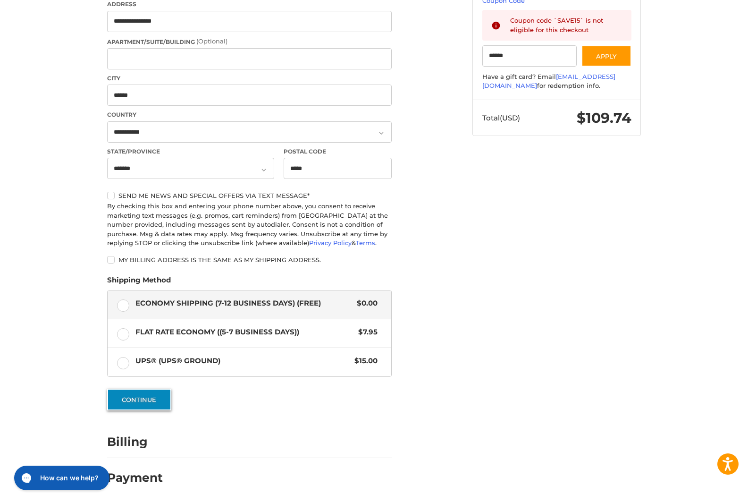 The image size is (748, 503). What do you see at coordinates (60, 16) in the screenshot?
I see `h2: How can we help?` at bounding box center [60, 16].